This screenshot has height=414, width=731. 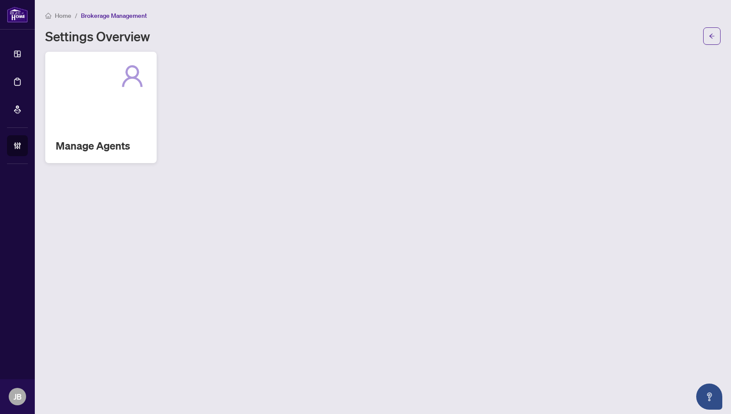 What do you see at coordinates (17, 397) in the screenshot?
I see `span: JB` at bounding box center [17, 397].